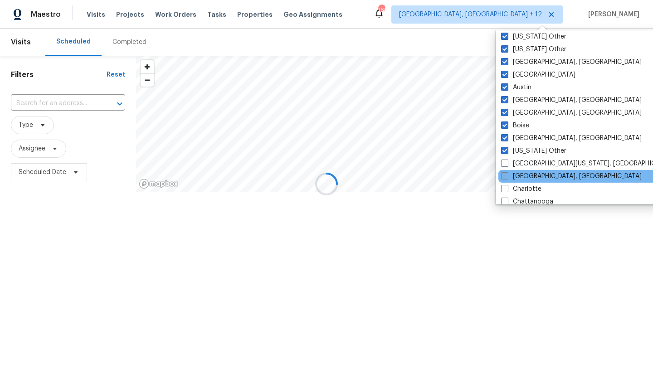  What do you see at coordinates (147, 67) in the screenshot?
I see `span: Zoom in` at bounding box center [147, 67].